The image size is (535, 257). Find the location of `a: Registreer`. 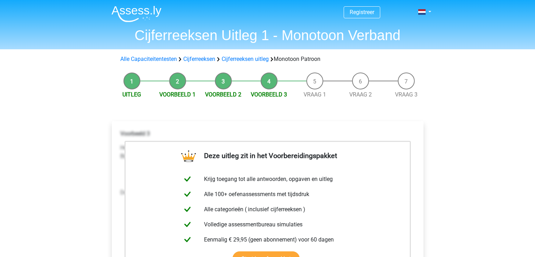

a: Registreer is located at coordinates (362, 12).